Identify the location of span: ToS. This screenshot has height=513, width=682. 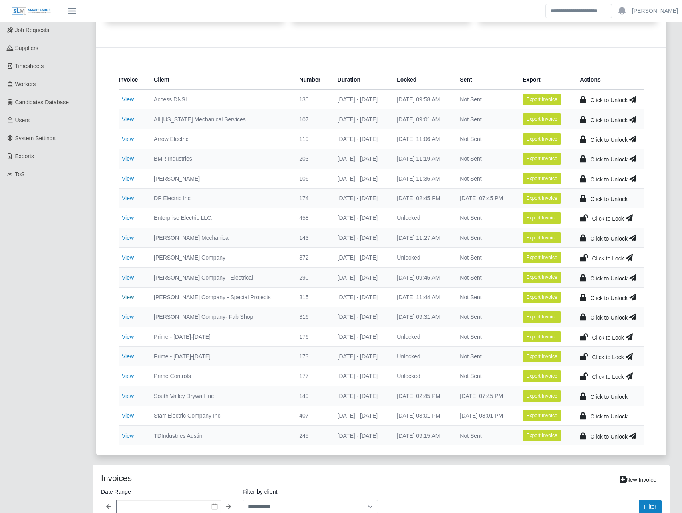
(20, 174).